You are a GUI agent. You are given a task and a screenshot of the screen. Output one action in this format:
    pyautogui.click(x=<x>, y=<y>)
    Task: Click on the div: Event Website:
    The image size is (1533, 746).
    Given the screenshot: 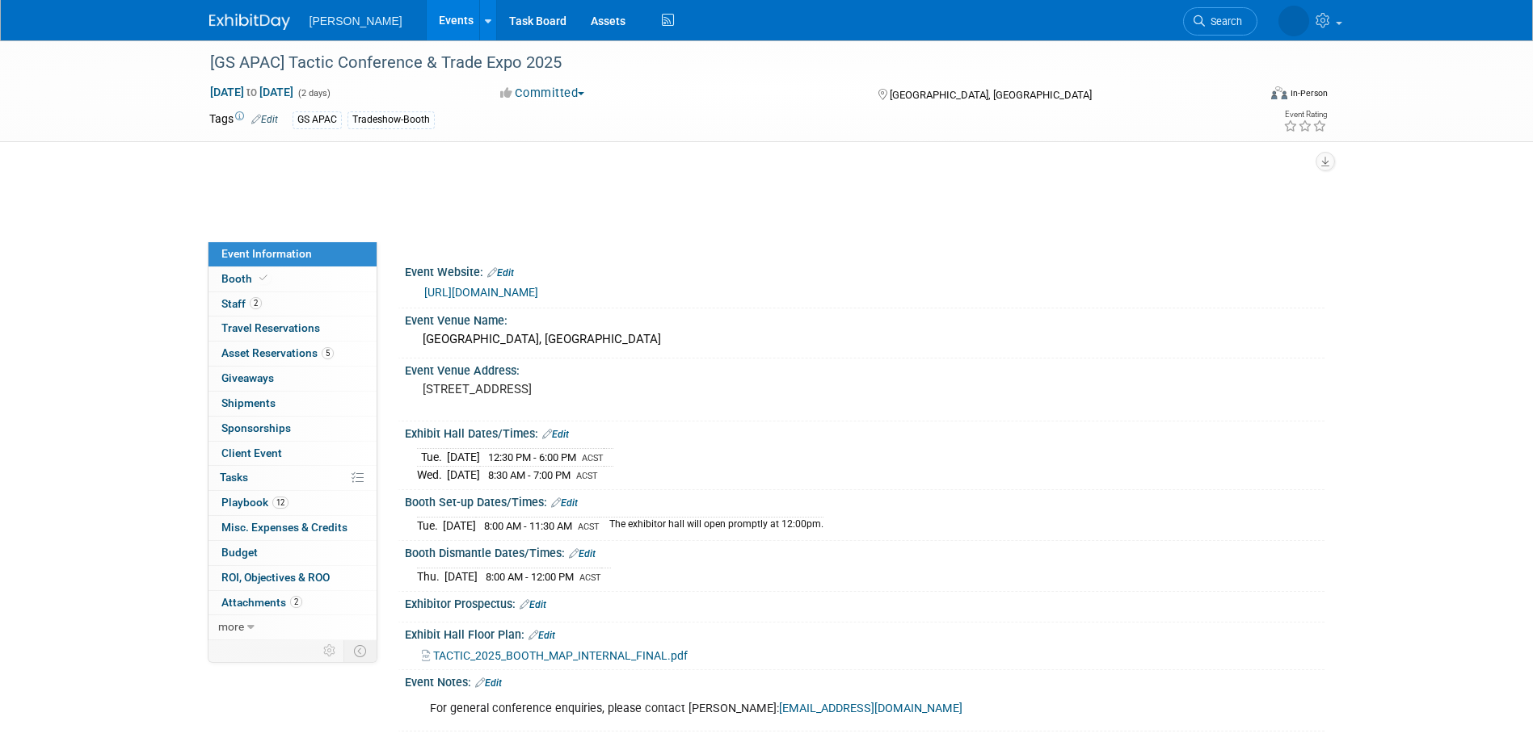 What is the action you would take?
    pyautogui.click(x=864, y=271)
    